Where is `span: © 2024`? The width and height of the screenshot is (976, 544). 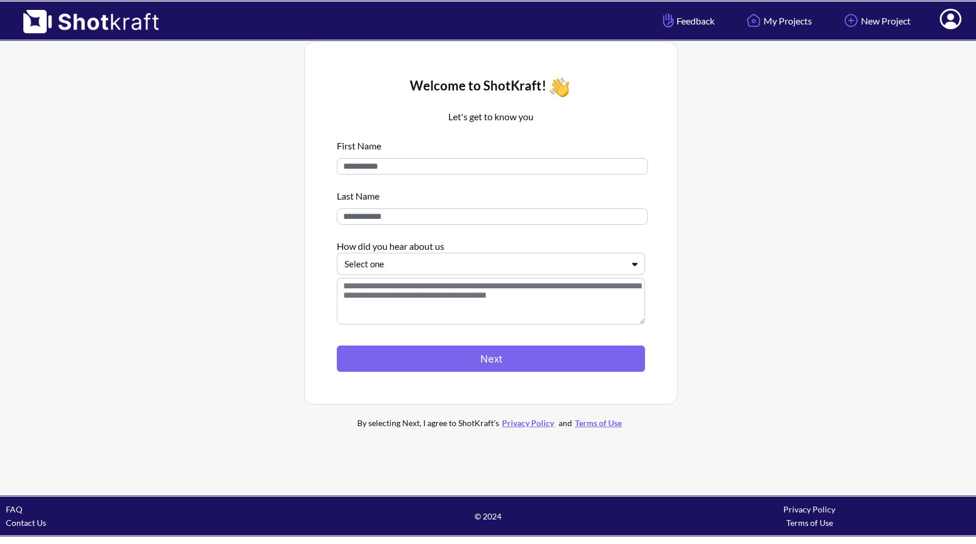 span: © 2024 is located at coordinates (488, 516).